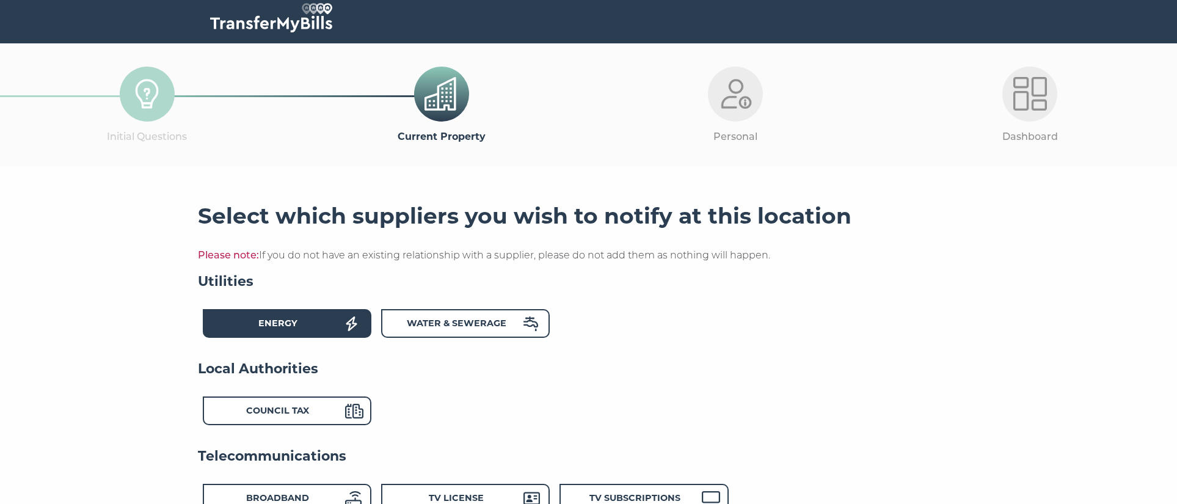 This screenshot has height=504, width=1177. What do you see at coordinates (287, 411) in the screenshot?
I see `div: Council Tax` at bounding box center [287, 411].